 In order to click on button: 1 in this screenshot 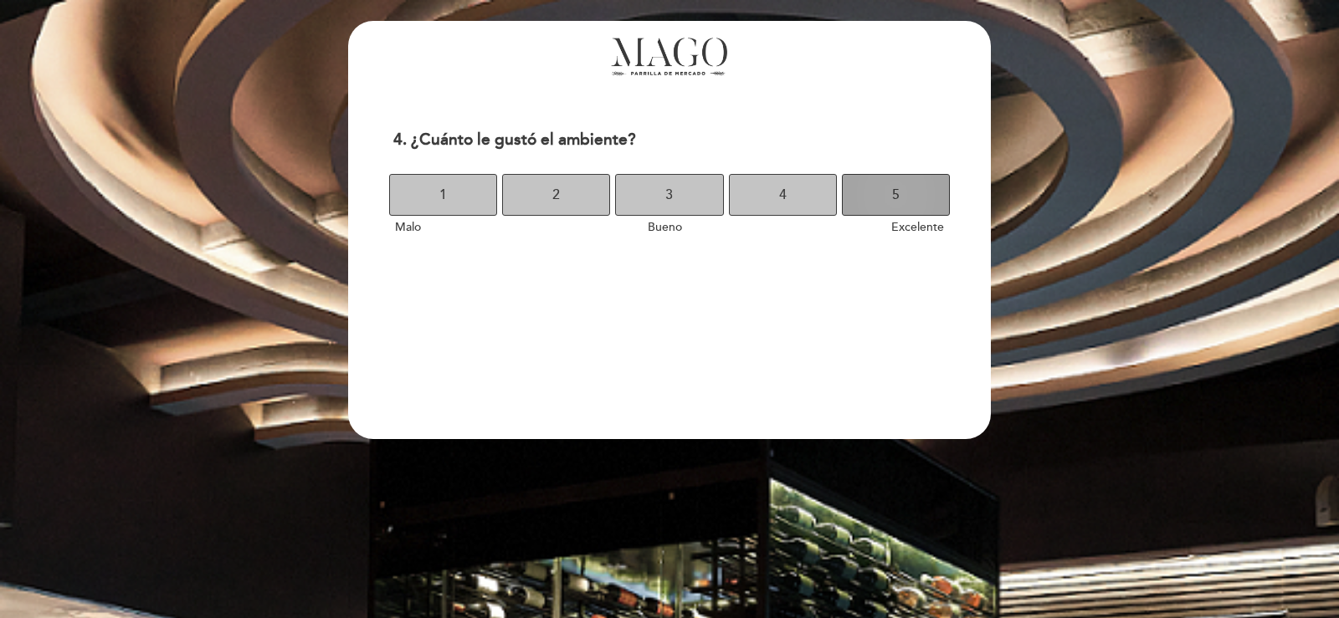, I will do `click(443, 195)`.